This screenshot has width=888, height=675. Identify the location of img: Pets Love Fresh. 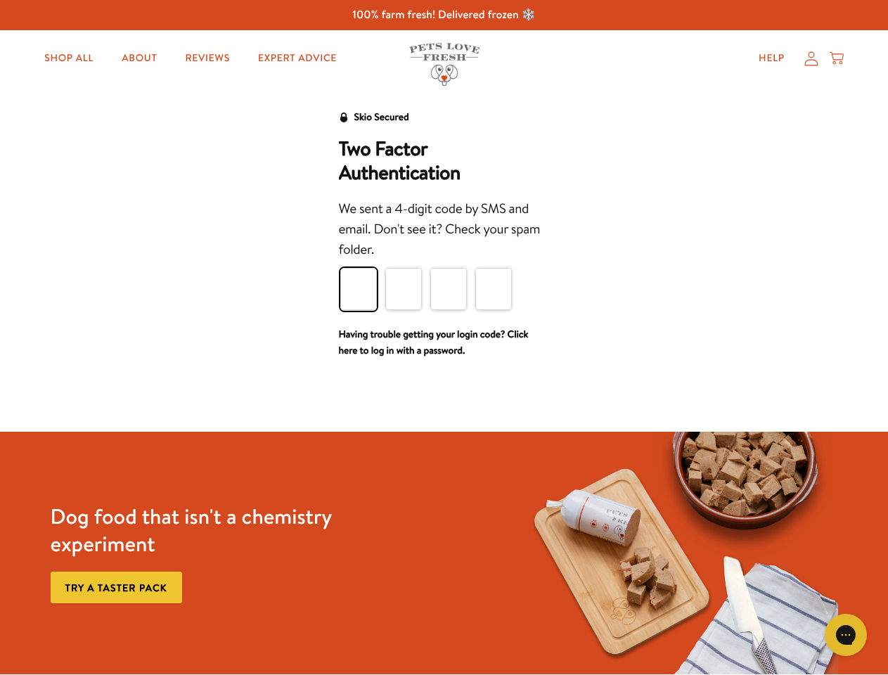
(444, 64).